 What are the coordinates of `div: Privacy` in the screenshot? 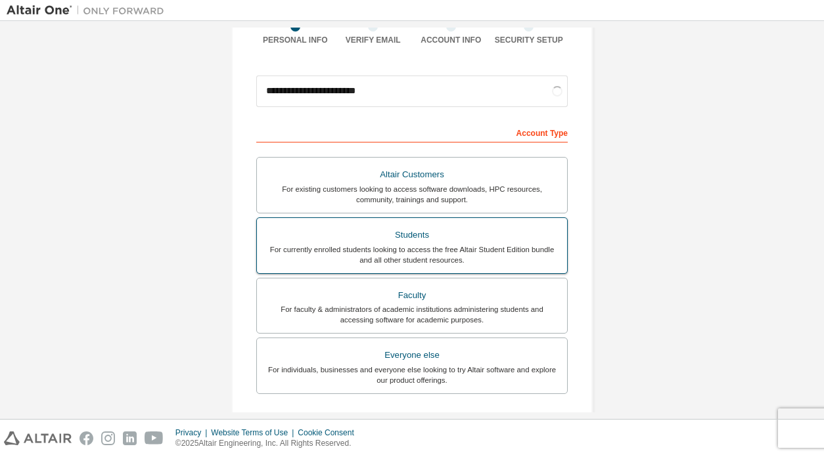 It's located at (193, 433).